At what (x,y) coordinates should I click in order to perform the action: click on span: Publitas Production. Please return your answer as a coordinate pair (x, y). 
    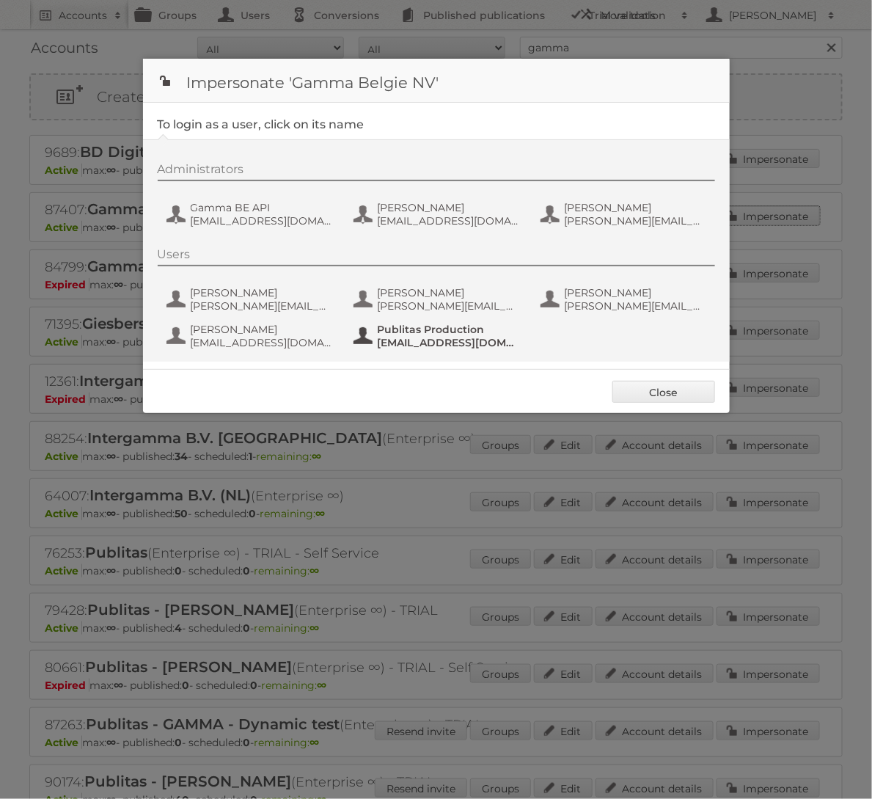
    Looking at the image, I should click on (449, 329).